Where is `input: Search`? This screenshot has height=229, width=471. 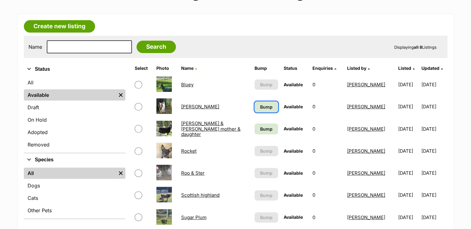
input: Search is located at coordinates (156, 47).